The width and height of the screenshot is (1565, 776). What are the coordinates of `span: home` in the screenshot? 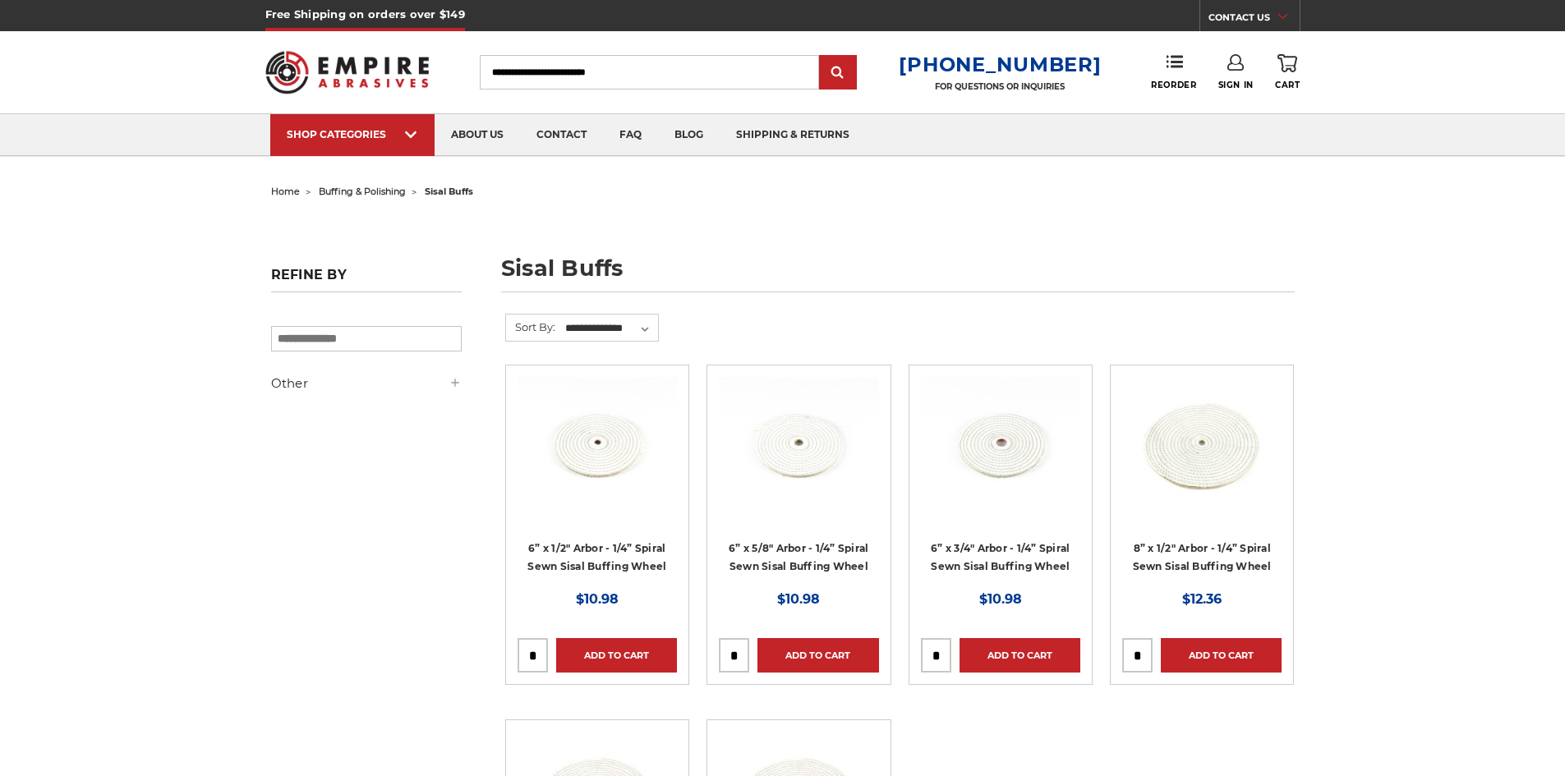 It's located at (285, 191).